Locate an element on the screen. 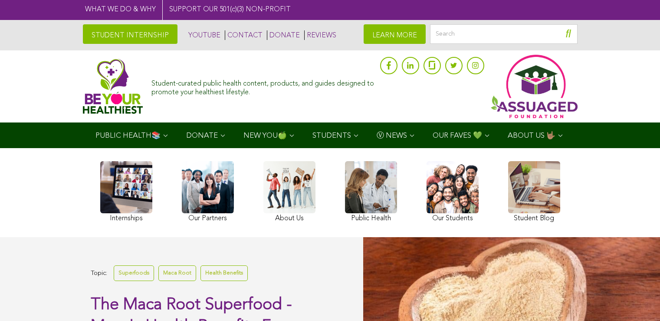 This screenshot has width=660, height=321. span: PUBLIC HEALTH📚 is located at coordinates (128, 135).